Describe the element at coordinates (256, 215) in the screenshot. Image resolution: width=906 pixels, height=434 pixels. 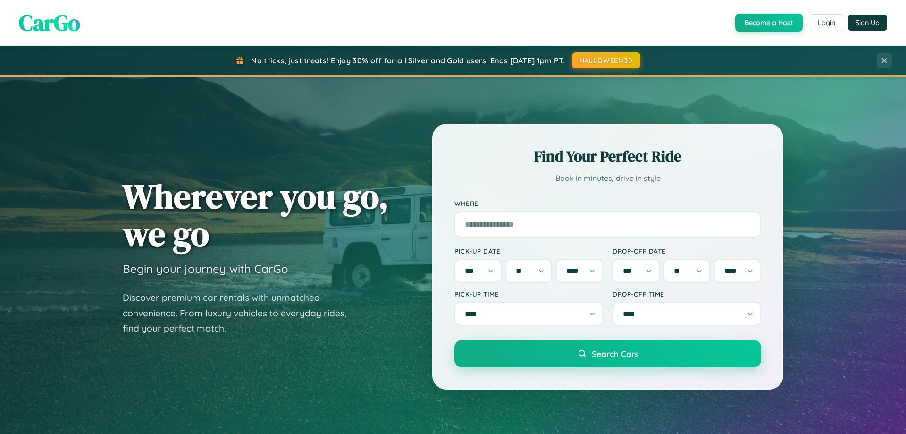
I see `h1: Wherever you go, we go` at that location.